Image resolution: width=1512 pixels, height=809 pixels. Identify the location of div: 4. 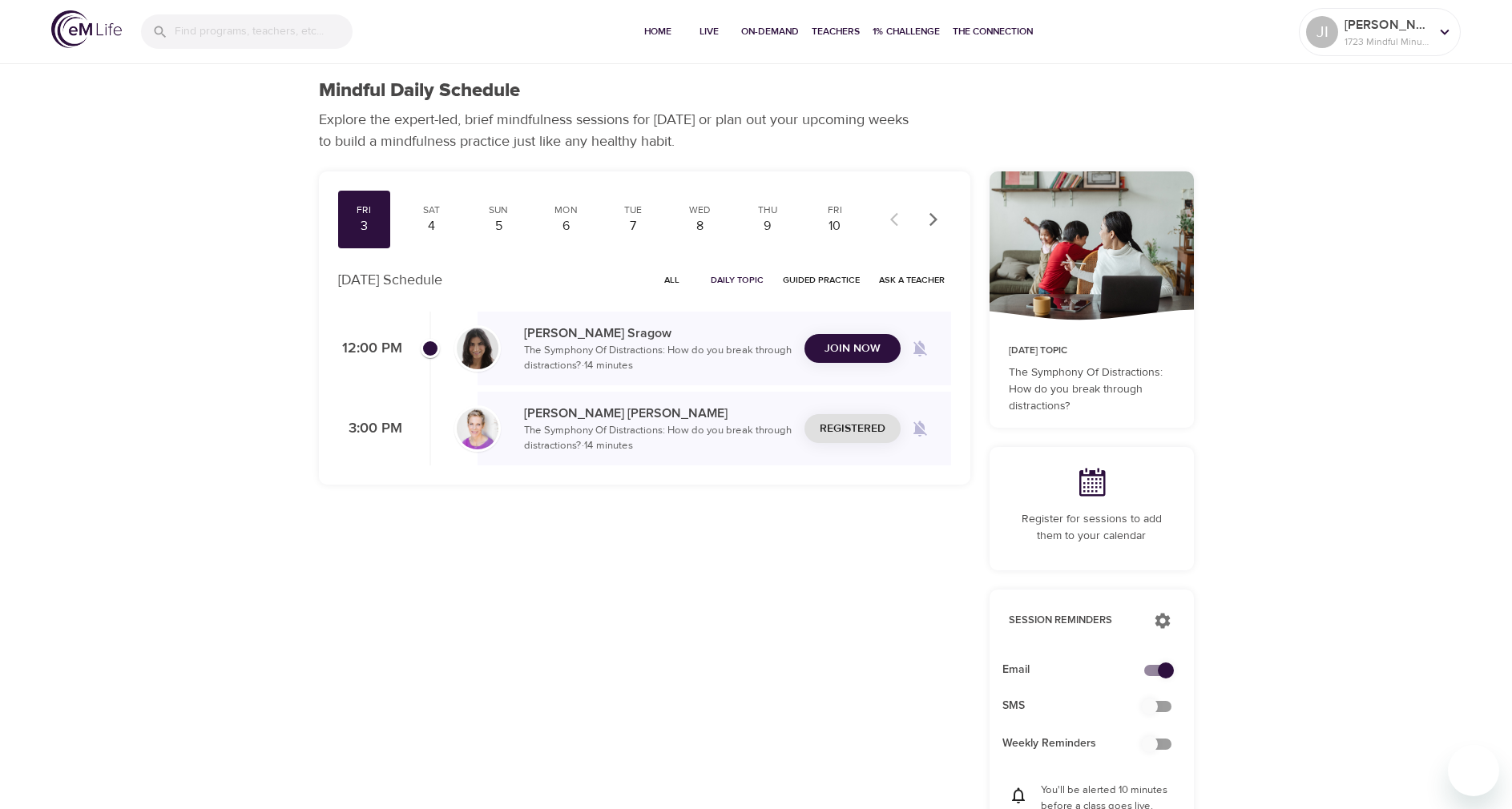
(431, 226).